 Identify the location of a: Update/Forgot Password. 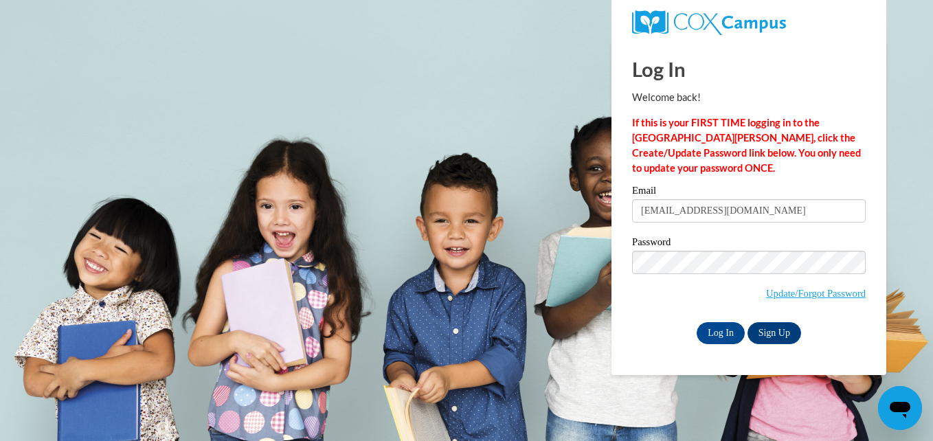
(815, 293).